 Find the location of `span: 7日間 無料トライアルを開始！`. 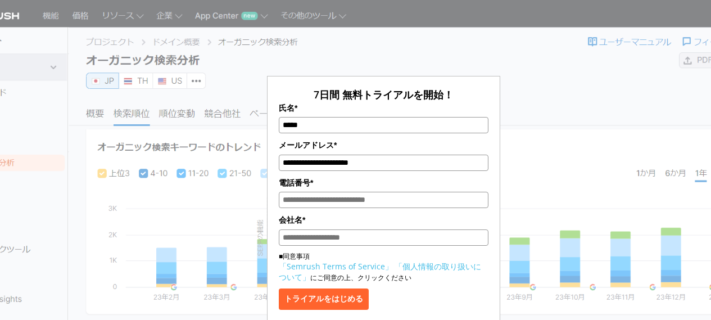

span: 7日間 無料トライアルを開始！ is located at coordinates (383, 94).